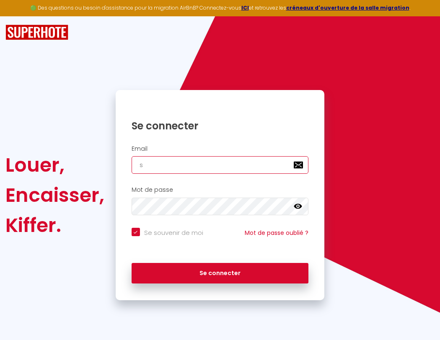 The image size is (440, 340). Describe the element at coordinates (220, 149) in the screenshot. I see `h2: Email` at that location.